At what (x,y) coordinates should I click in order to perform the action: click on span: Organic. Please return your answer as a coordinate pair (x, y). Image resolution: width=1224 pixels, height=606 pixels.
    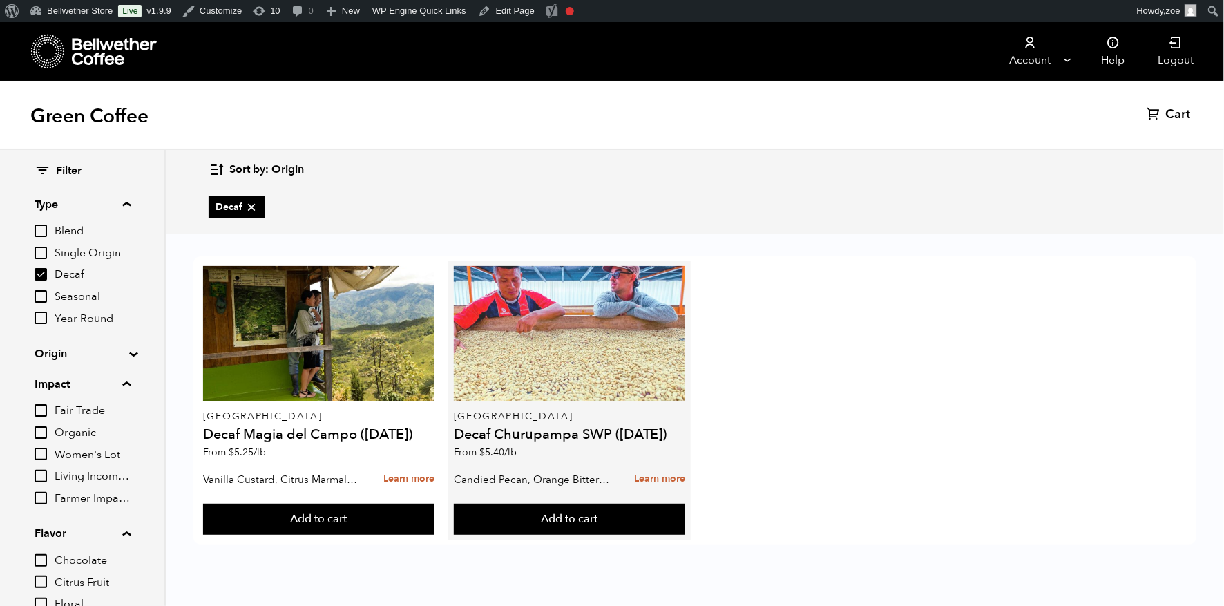
    Looking at the image, I should click on (93, 433).